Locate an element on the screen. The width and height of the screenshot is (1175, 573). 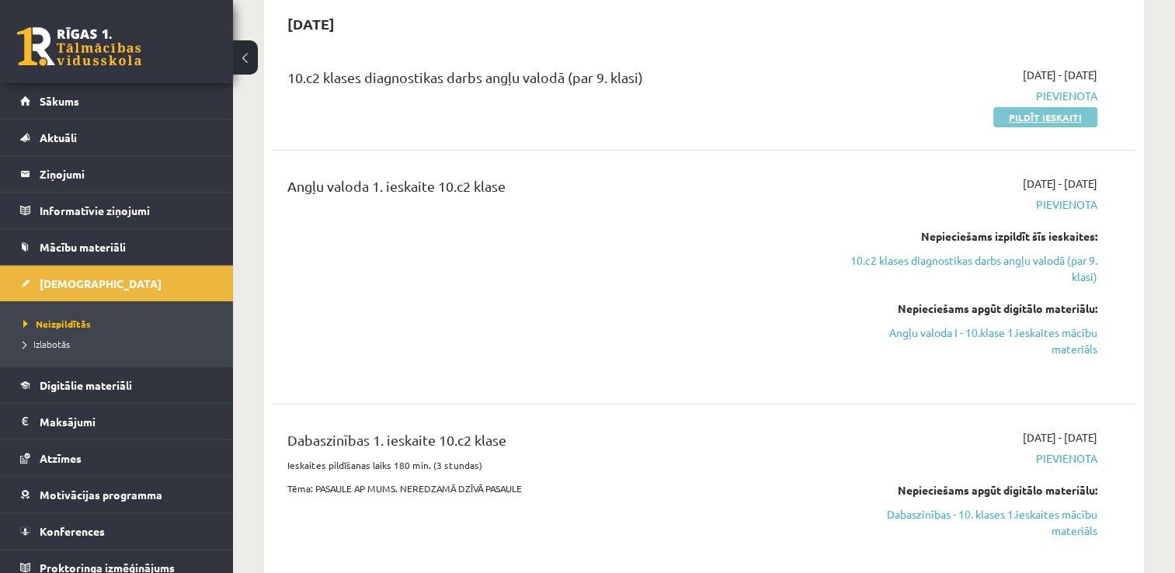
a: Aktuāli is located at coordinates (117, 138).